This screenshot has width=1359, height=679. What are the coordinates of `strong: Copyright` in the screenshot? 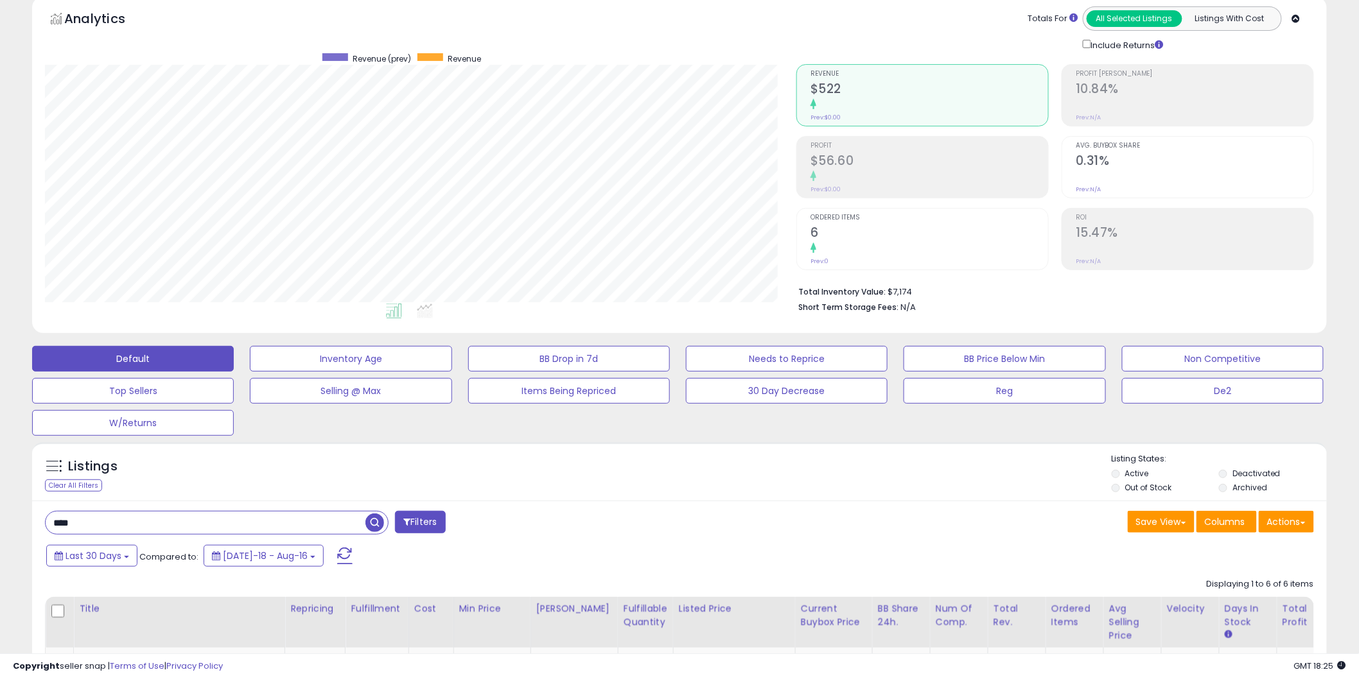 It's located at (36, 666).